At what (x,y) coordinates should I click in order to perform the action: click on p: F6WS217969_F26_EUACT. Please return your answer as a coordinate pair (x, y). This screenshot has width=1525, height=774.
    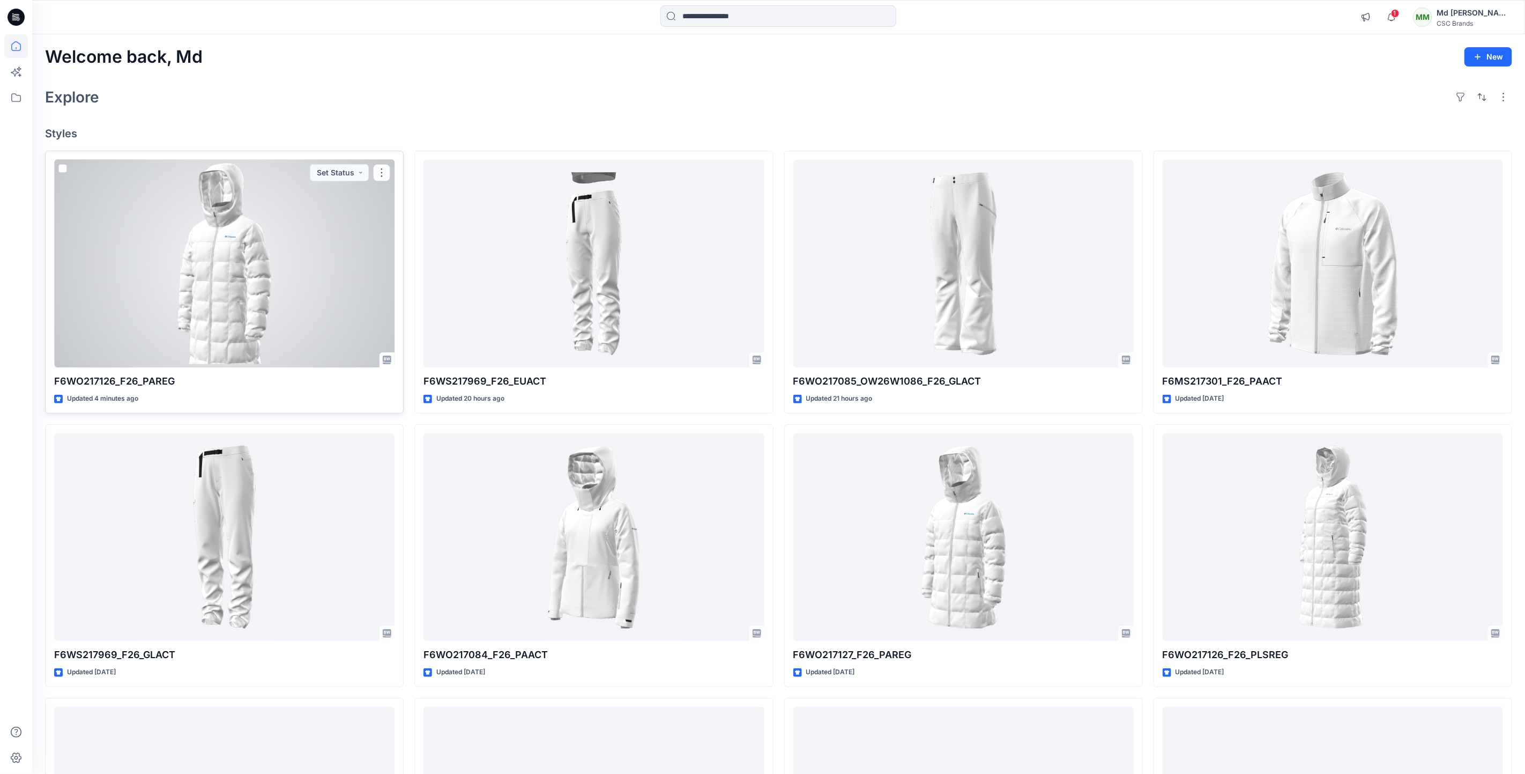
    Looking at the image, I should click on (594, 381).